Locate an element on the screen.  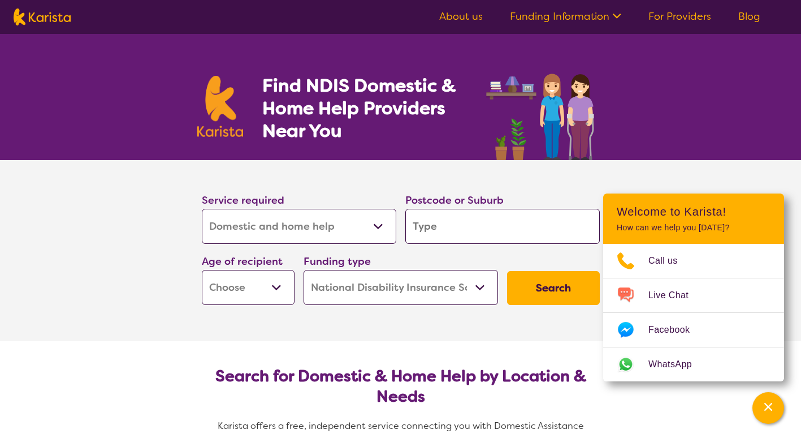
h2: Welcome to Karista! is located at coordinates (694, 212).